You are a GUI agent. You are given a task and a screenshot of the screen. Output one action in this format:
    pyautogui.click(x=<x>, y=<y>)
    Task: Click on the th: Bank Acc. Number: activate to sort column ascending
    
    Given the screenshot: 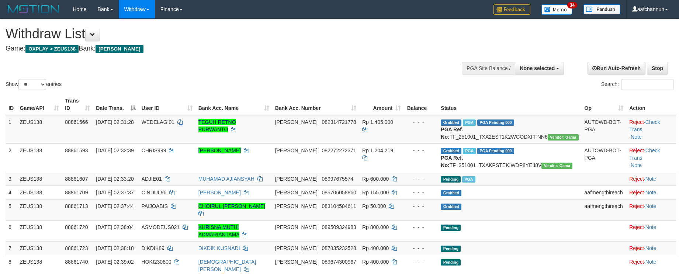 What is the action you would take?
    pyautogui.click(x=316, y=104)
    